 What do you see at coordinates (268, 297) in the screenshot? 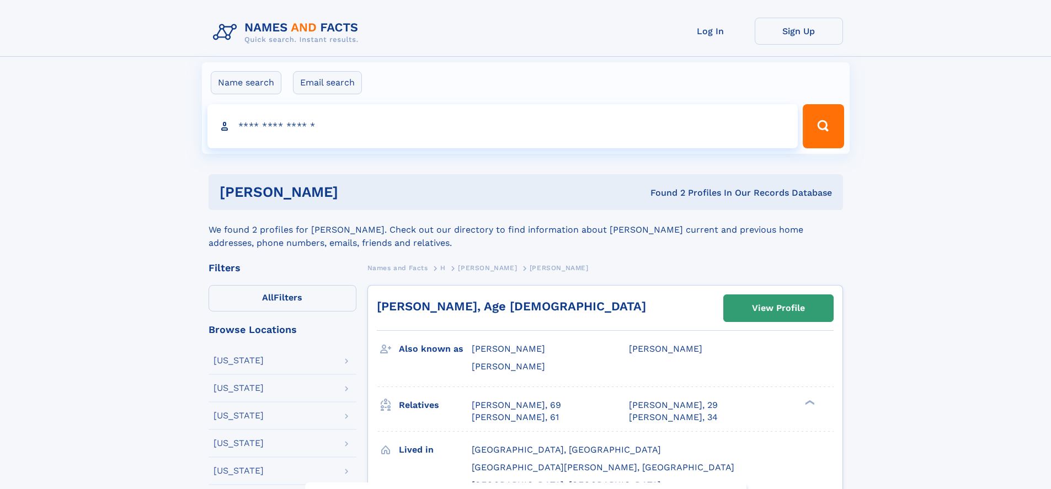
I see `span: All` at bounding box center [268, 297].